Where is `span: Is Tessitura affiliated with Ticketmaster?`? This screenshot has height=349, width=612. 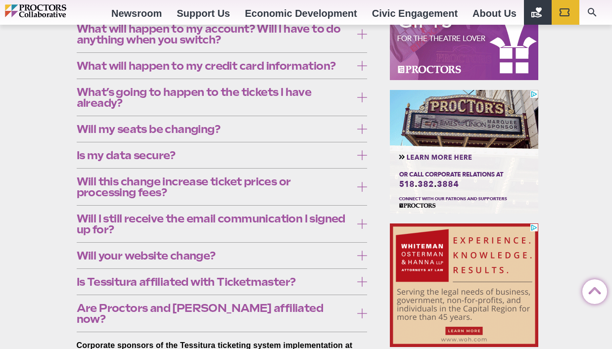 span: Is Tessitura affiliated with Ticketmaster? is located at coordinates (214, 282).